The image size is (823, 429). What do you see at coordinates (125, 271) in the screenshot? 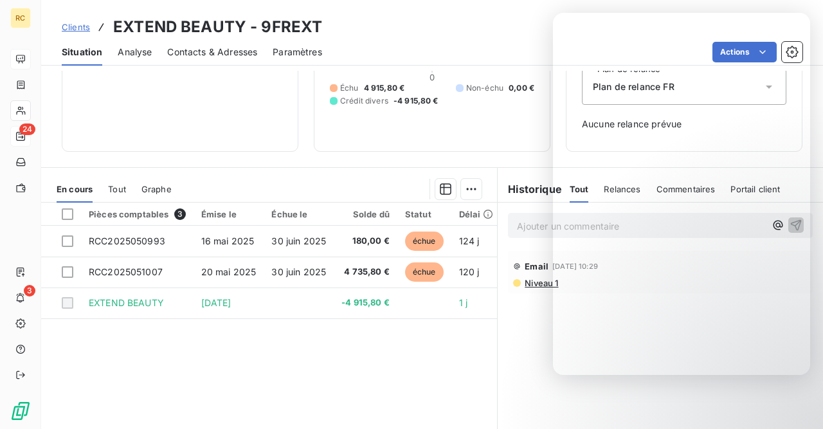
I see `span: RCC2025051007` at bounding box center [125, 271].